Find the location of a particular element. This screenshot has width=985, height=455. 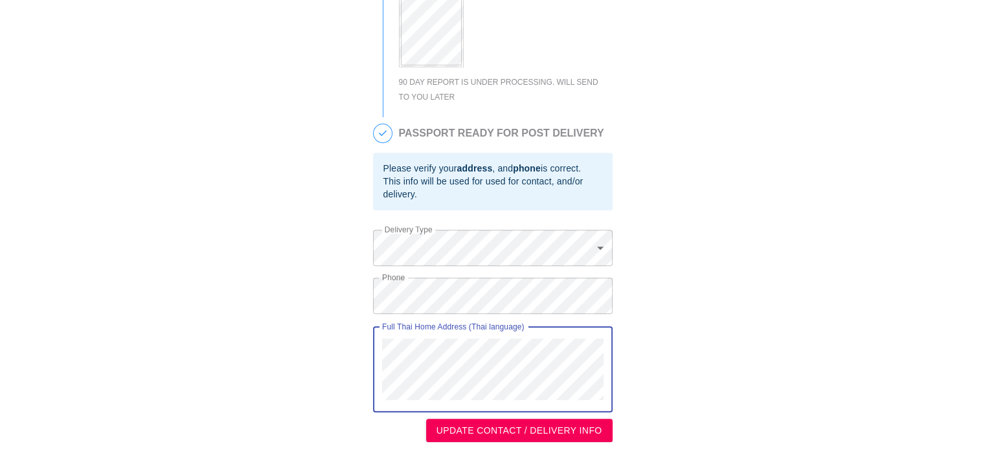

div: 90 day report is under processing. Will send to you later is located at coordinates (502, 89).